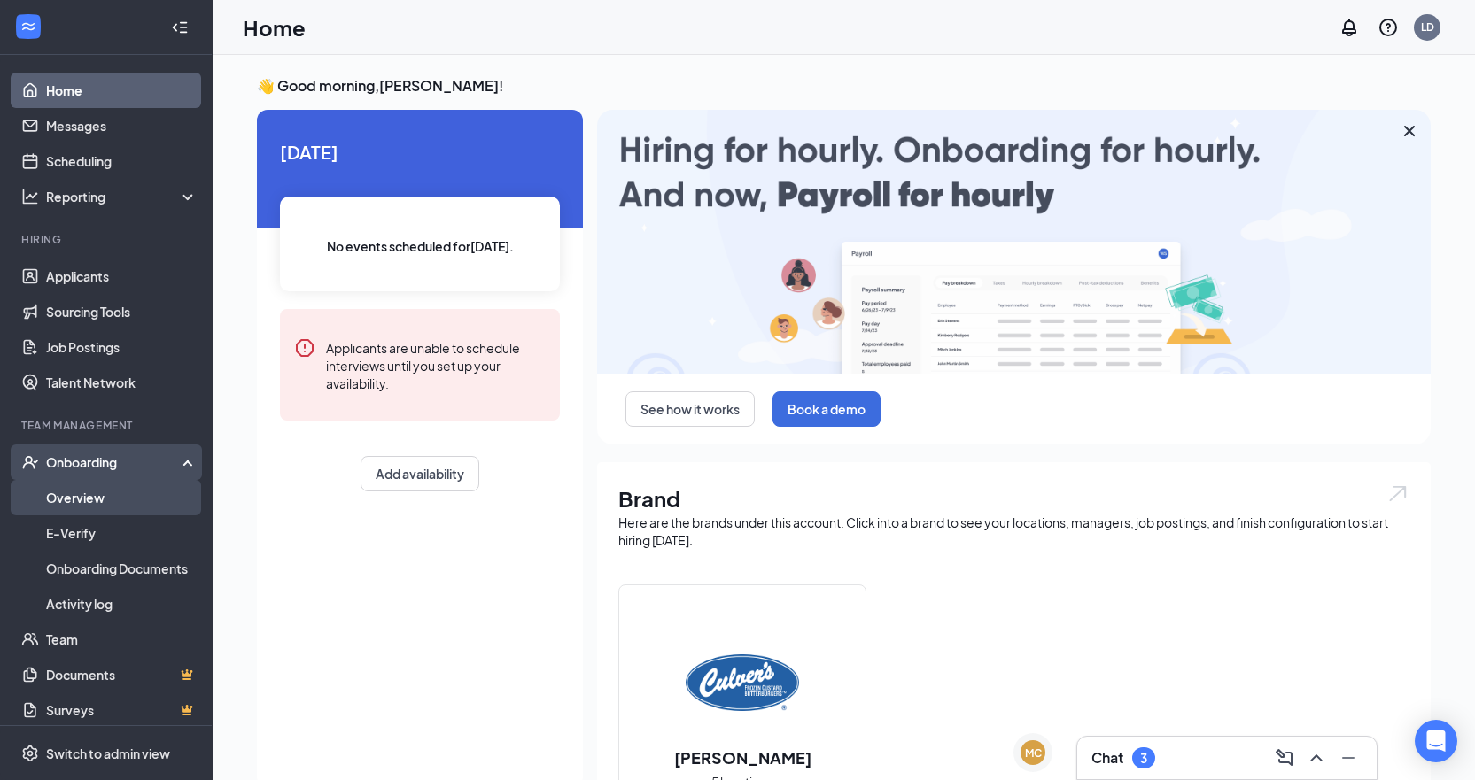 Image resolution: width=1475 pixels, height=780 pixels. What do you see at coordinates (30, 754) in the screenshot?
I see `svg: Settings` at bounding box center [30, 754].